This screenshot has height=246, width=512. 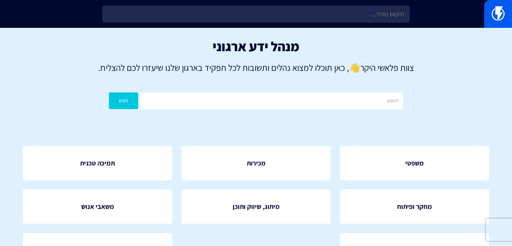 I want to click on a: מחקר ופיתוח, so click(x=415, y=206).